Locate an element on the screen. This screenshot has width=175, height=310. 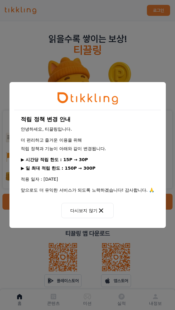
button: 다시보지 않기 is located at coordinates (87, 210).